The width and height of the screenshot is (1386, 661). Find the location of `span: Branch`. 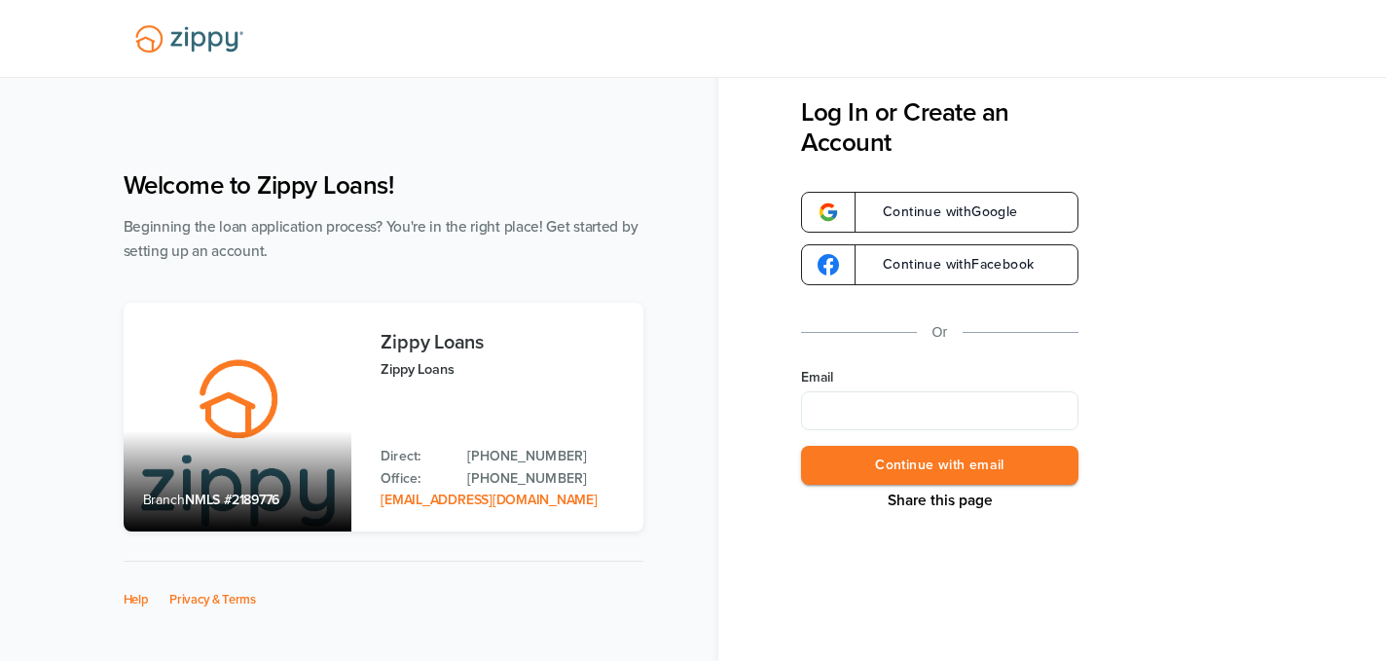

span: Branch is located at coordinates (164, 499).